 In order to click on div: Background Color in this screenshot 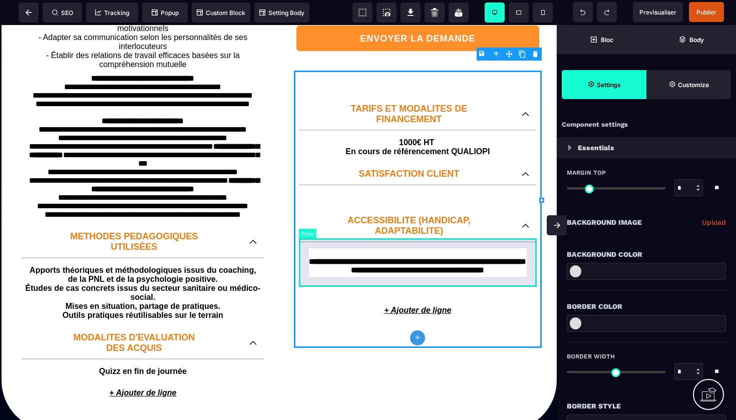, I will do `click(646, 254)`.